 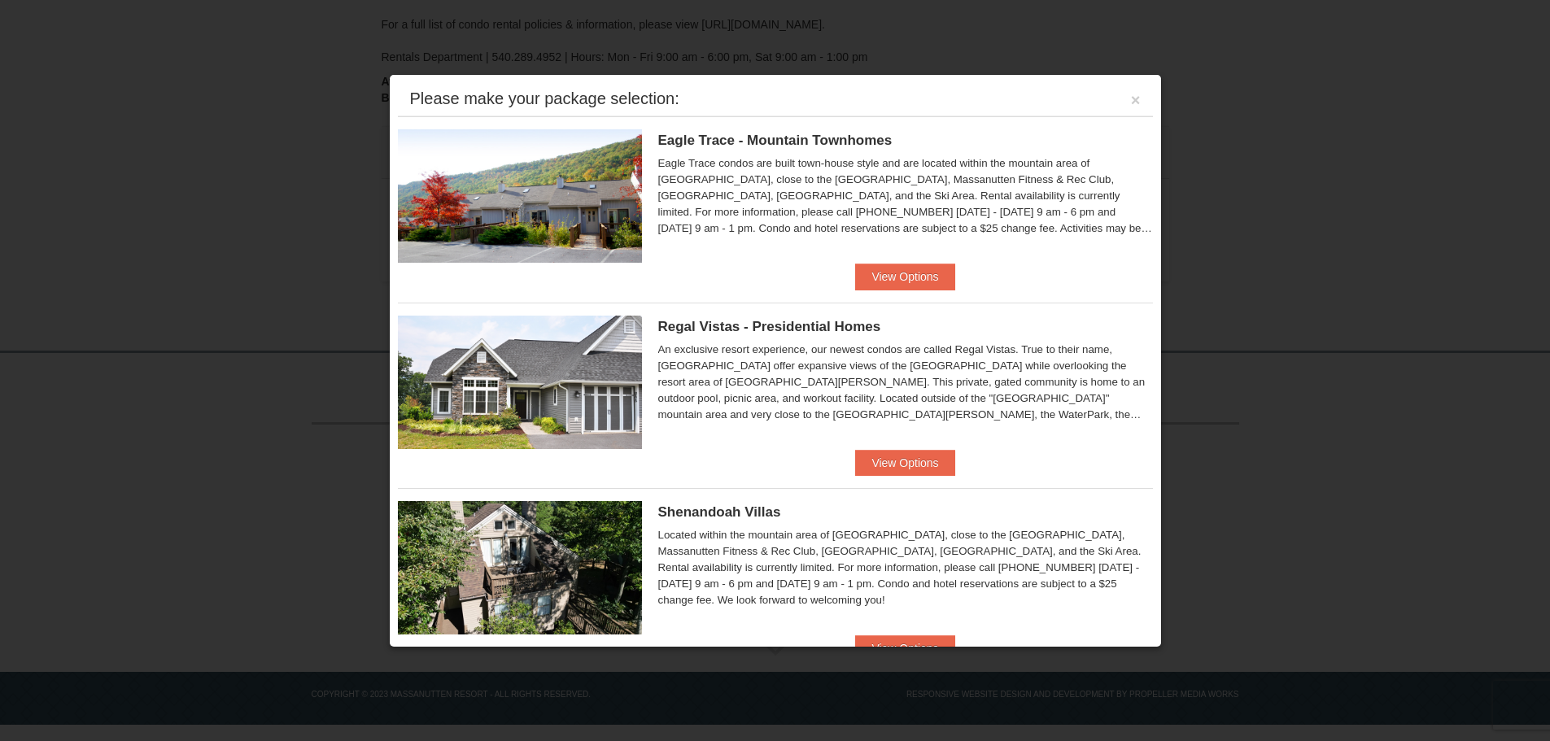 I want to click on img: 19218983-1-9b289e55.jpg, so click(x=520, y=196).